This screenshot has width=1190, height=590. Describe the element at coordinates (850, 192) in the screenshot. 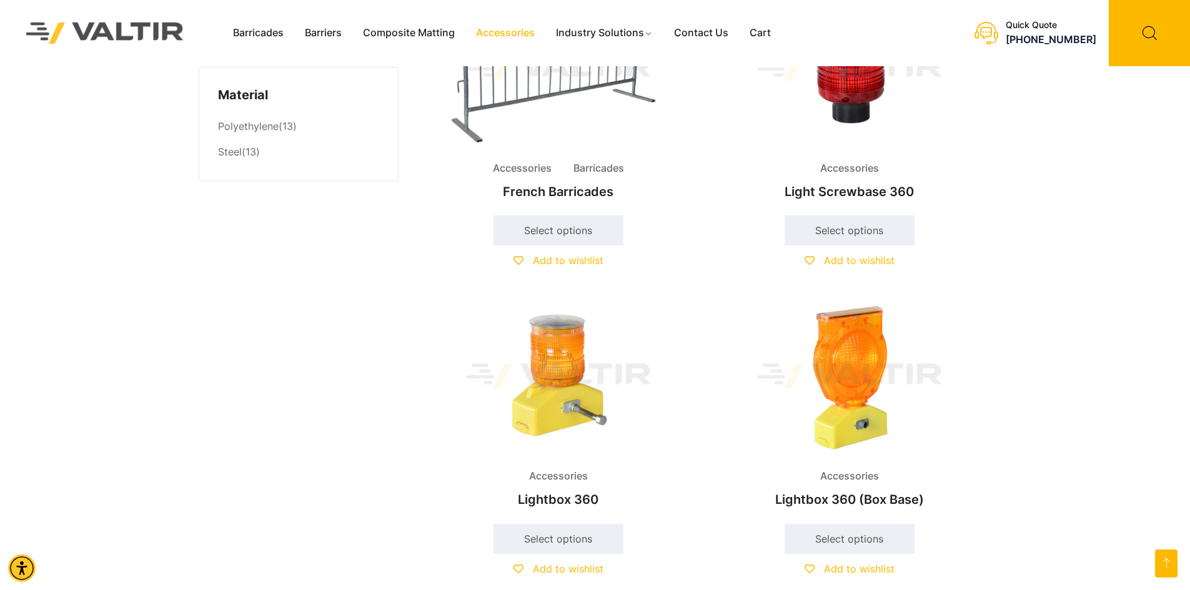

I see `h2: Light Screwbase 360` at that location.